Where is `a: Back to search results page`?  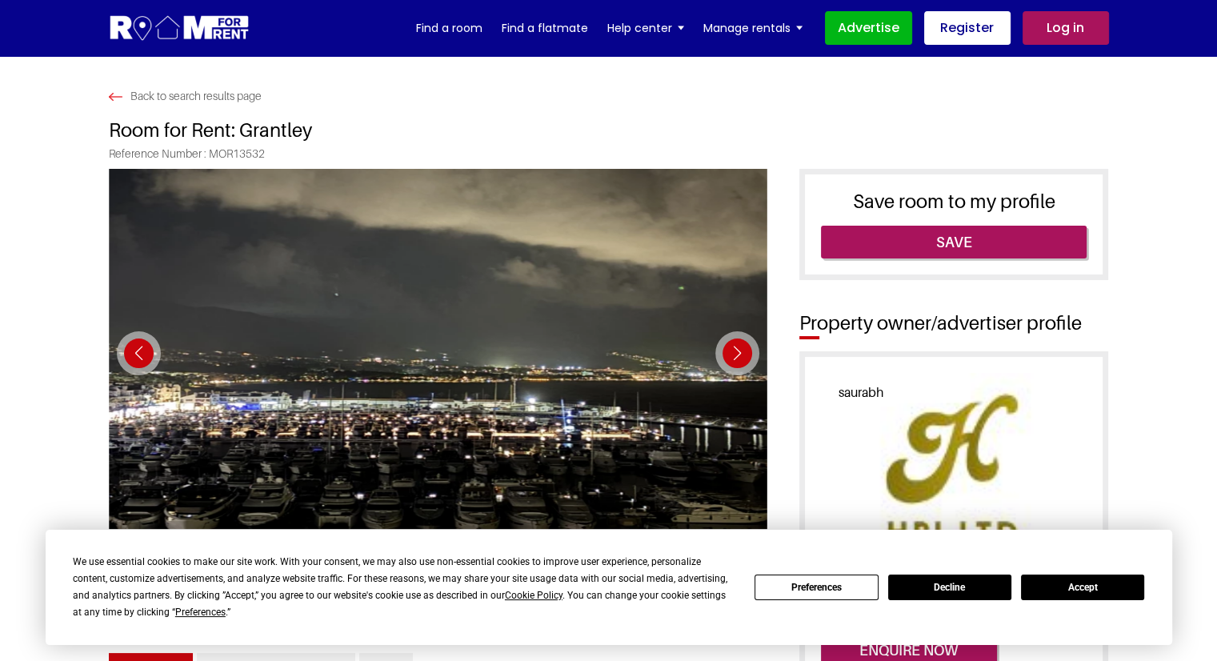
a: Back to search results page is located at coordinates (185, 96).